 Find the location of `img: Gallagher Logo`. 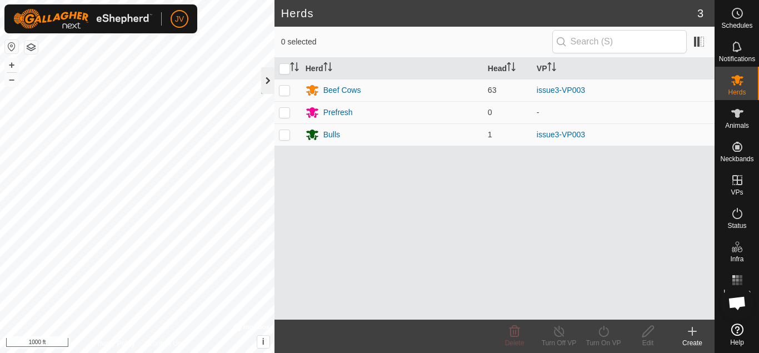

img: Gallagher Logo is located at coordinates (83, 19).